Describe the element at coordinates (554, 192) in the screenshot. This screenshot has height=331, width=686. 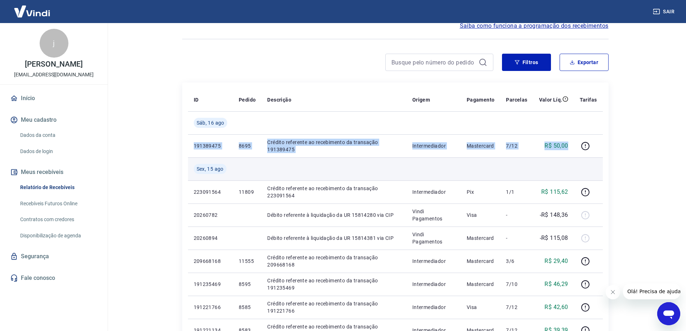
I see `p: R$ 115,62` at that location.